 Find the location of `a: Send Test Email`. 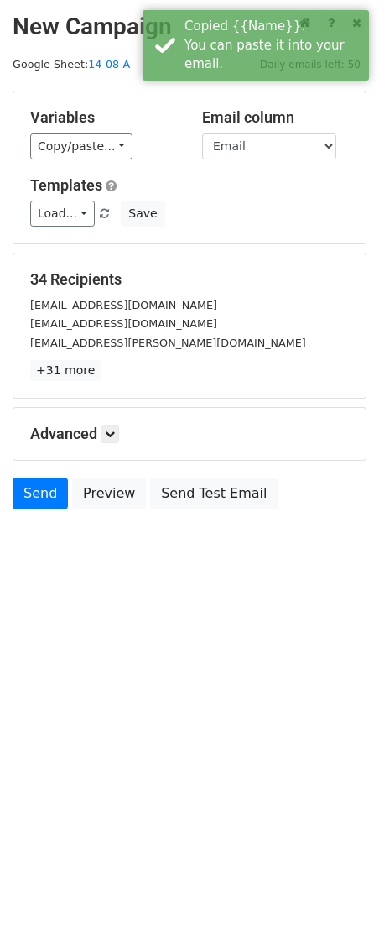

a: Send Test Email is located at coordinates (214, 493).